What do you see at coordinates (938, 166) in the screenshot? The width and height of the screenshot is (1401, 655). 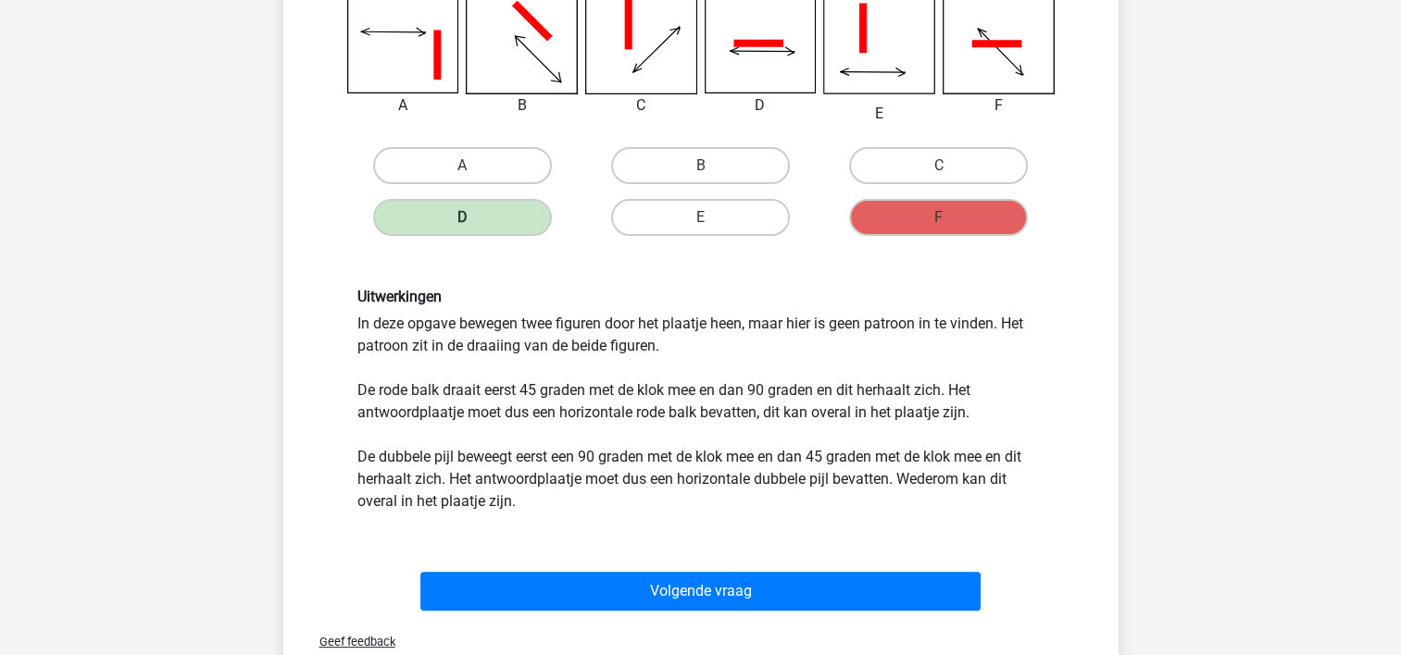 I see `label: C` at bounding box center [938, 166].